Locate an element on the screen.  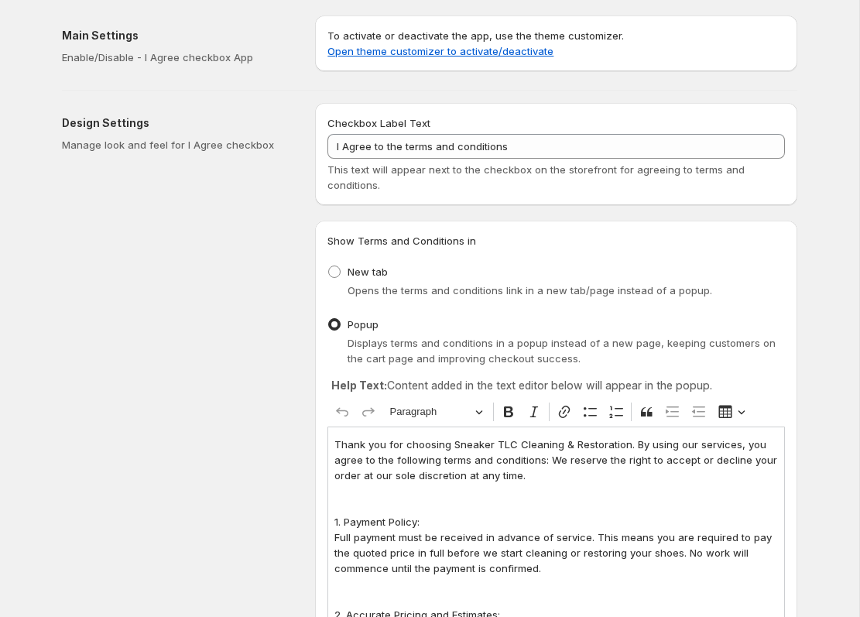
div: Editor toolbar is located at coordinates (556, 412).